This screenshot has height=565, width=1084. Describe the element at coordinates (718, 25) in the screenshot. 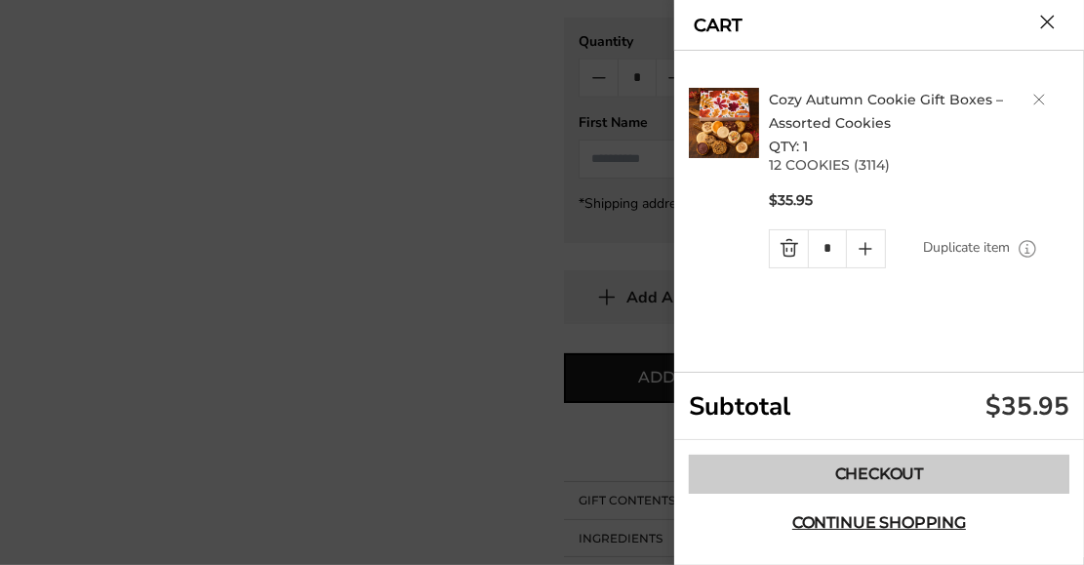

I see `a: CART` at that location.